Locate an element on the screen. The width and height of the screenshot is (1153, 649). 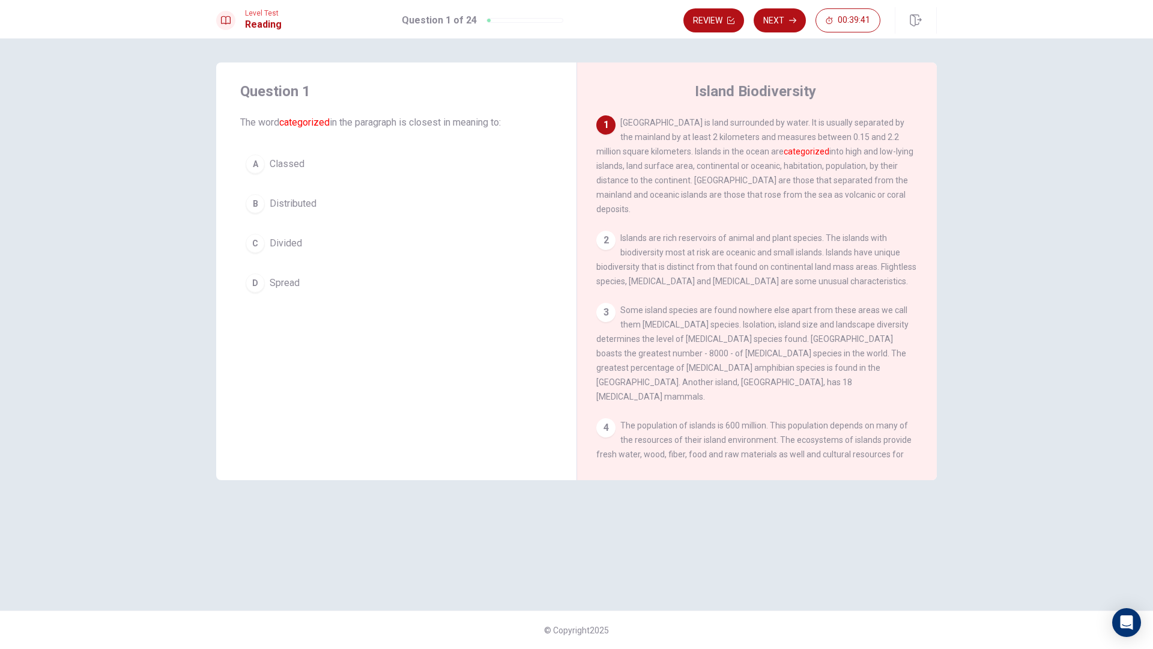
h4: Question 1 is located at coordinates (396, 91).